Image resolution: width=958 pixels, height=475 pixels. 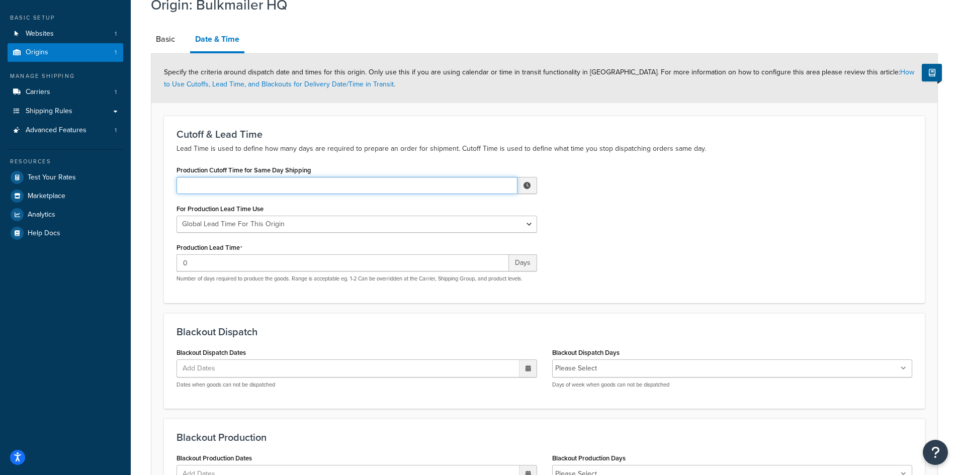 What do you see at coordinates (65, 34) in the screenshot?
I see `li: Websites` at bounding box center [65, 34].